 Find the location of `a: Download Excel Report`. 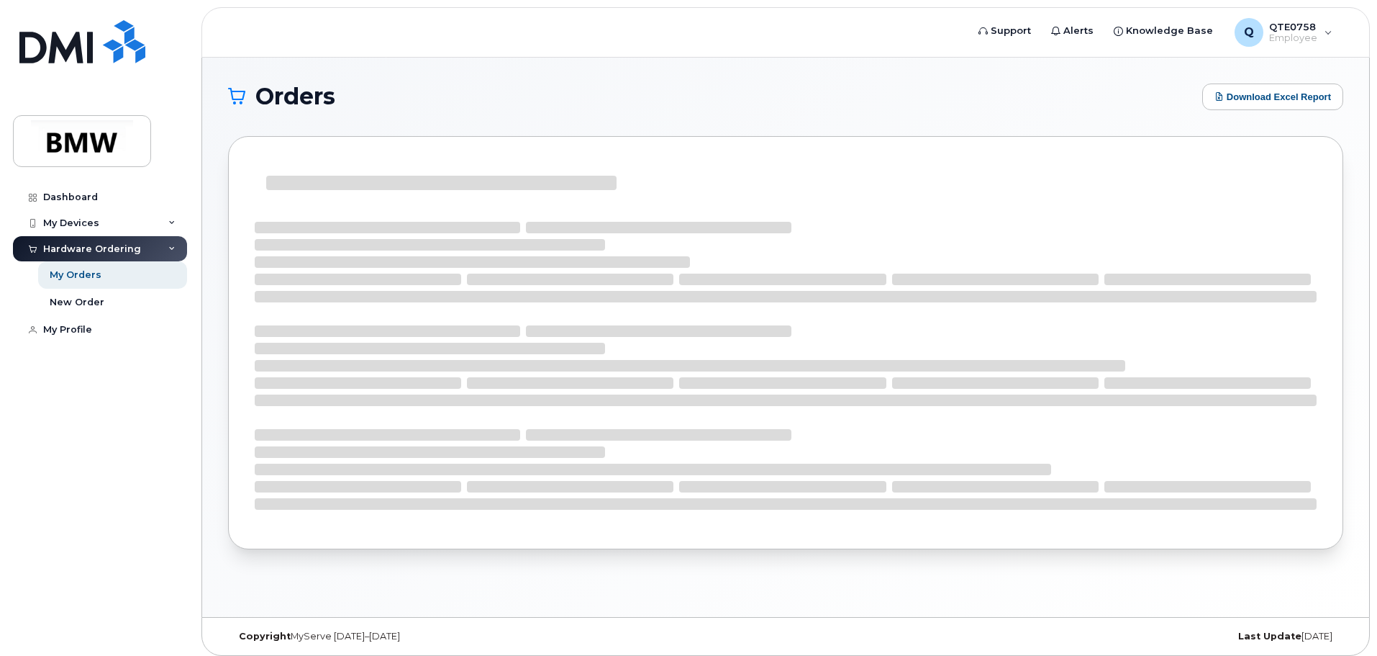

a: Download Excel Report is located at coordinates (1273, 96).